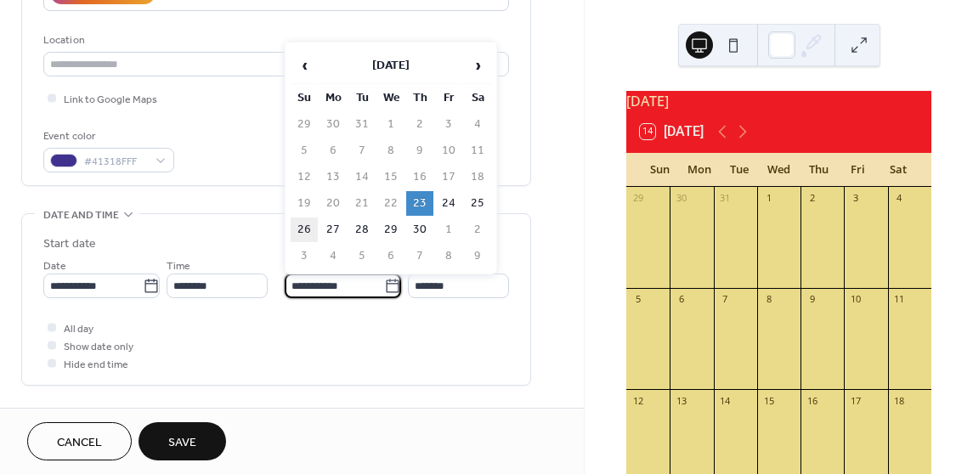 The image size is (973, 474). I want to click on td: 21, so click(362, 203).